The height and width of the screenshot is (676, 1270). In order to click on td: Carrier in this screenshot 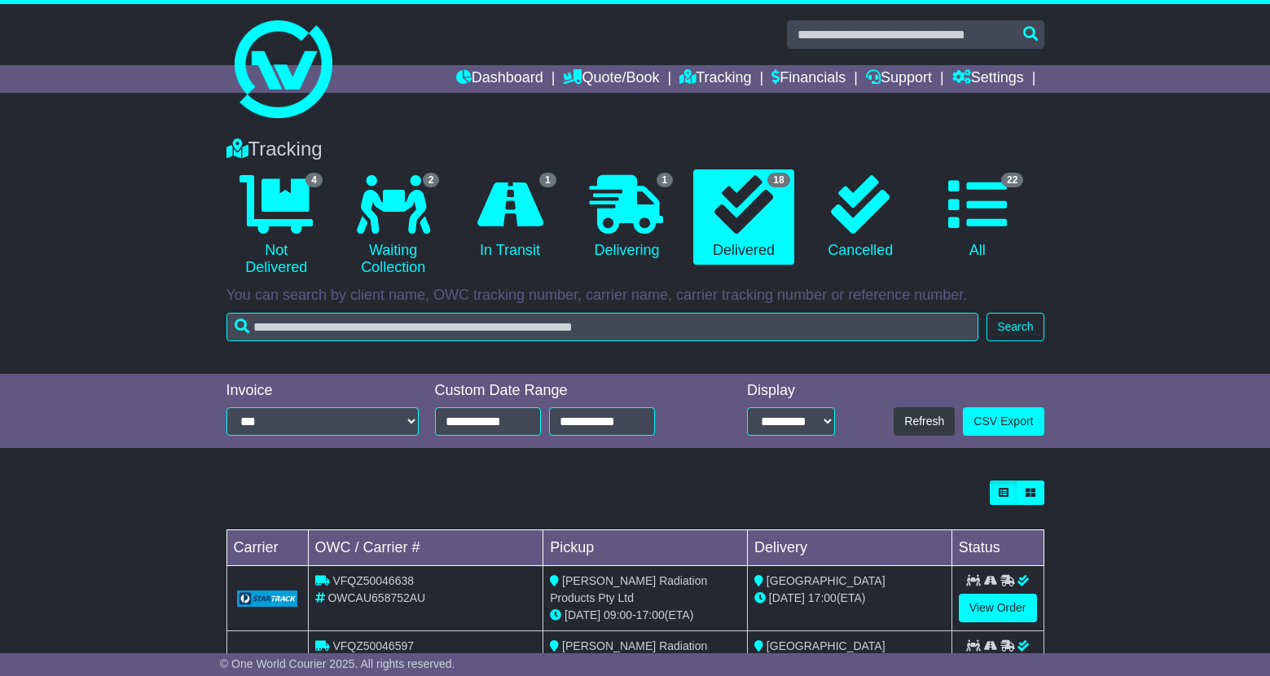, I will do `click(267, 548)`.